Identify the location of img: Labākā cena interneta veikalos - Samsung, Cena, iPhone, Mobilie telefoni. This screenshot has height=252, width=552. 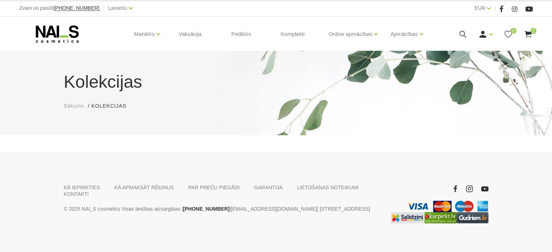
(408, 218).